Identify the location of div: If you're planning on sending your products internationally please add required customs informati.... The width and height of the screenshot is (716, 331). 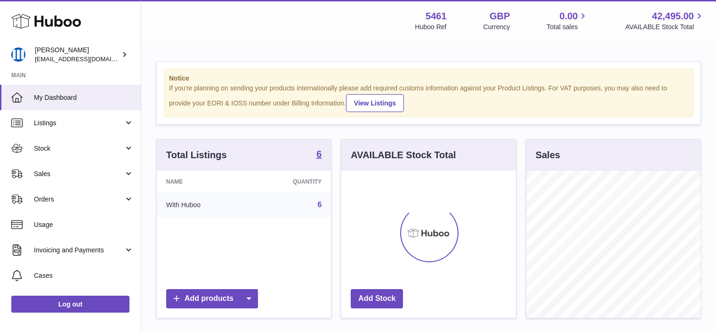
(428, 98).